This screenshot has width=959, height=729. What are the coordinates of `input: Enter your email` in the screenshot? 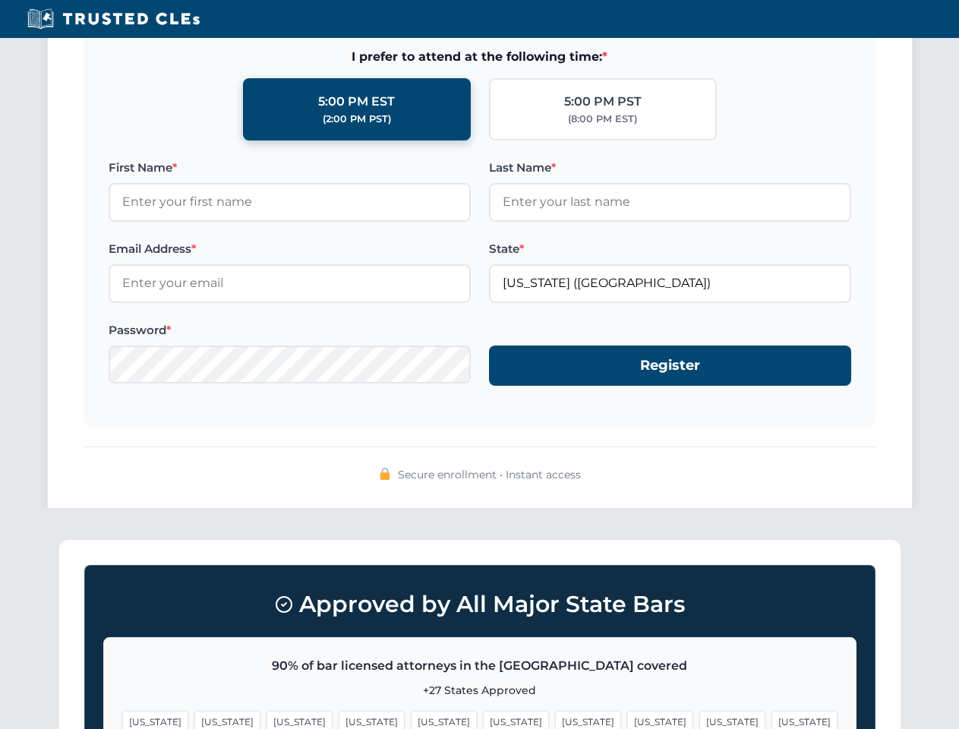 It's located at (289, 283).